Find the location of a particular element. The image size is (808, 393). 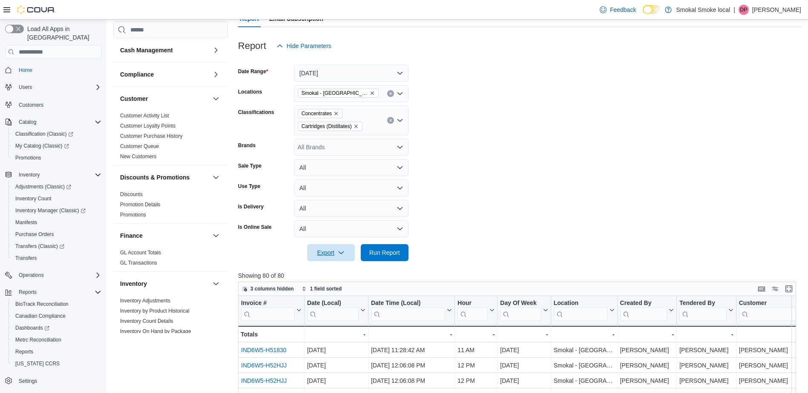

span: Customer Loyalty Points is located at coordinates (148, 126).